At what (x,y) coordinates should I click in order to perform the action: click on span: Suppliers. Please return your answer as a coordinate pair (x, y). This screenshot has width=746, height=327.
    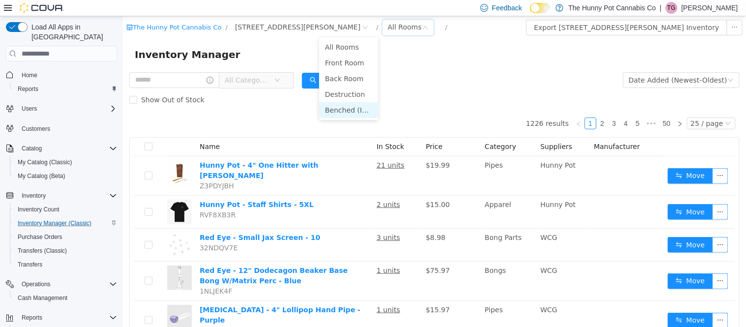
    Looking at the image, I should click on (433, 130).